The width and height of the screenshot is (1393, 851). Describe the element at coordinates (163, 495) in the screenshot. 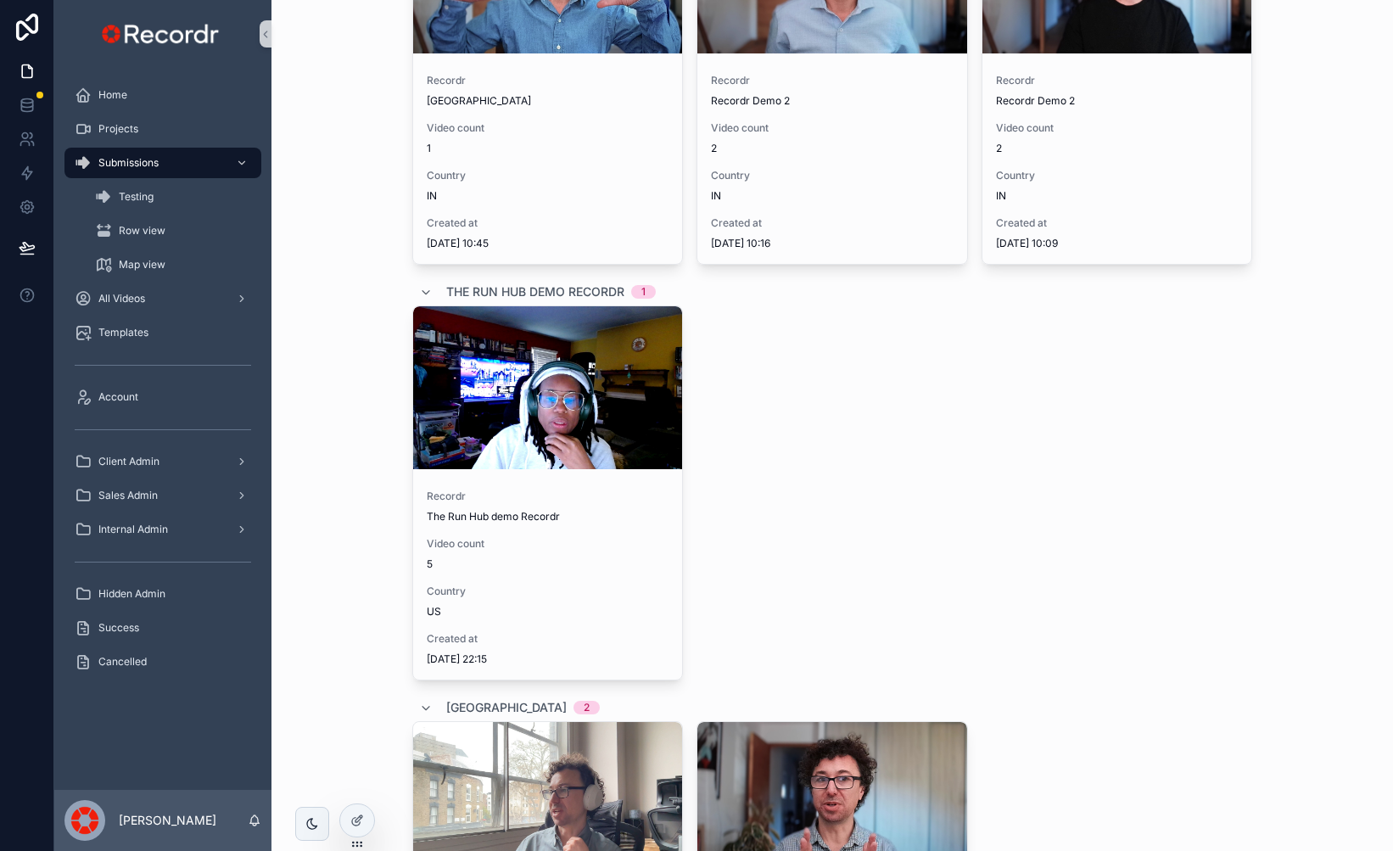

I see `a: Sales Admin` at that location.